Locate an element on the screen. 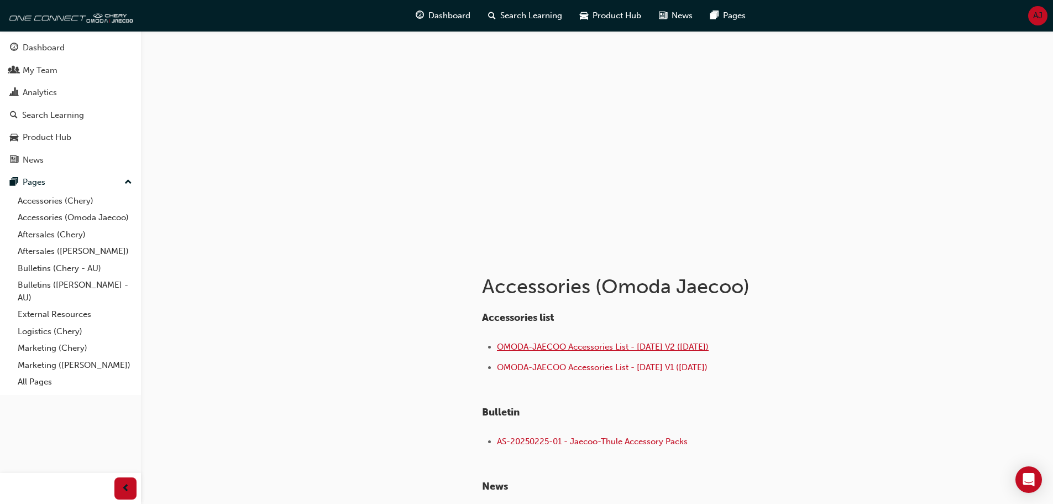 The width and height of the screenshot is (1053, 504). a: Logistics (Chery) is located at coordinates (75, 331).